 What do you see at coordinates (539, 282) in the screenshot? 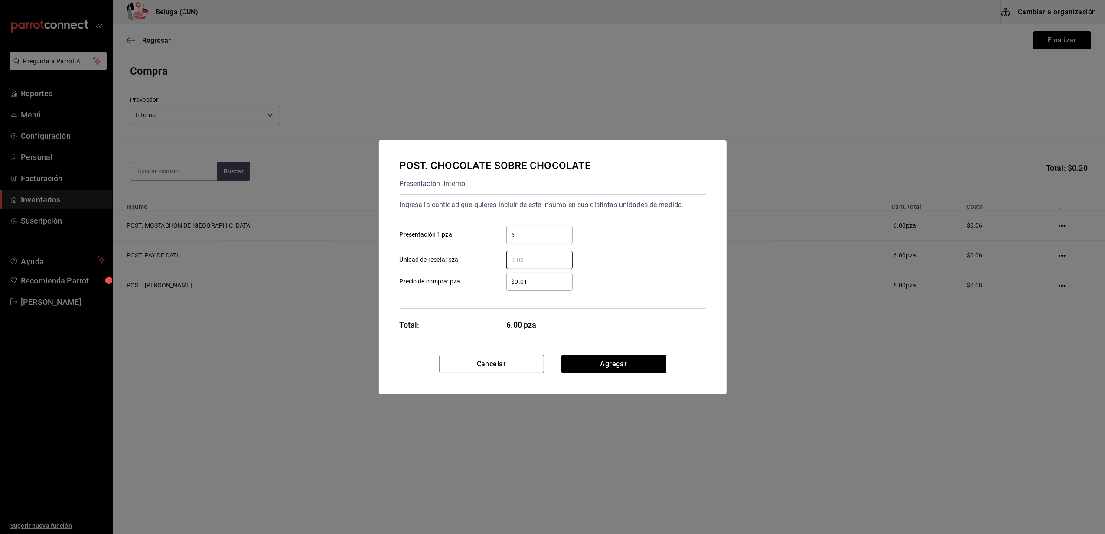
I see `input: Precio de compra: pza` at bounding box center [539, 282].